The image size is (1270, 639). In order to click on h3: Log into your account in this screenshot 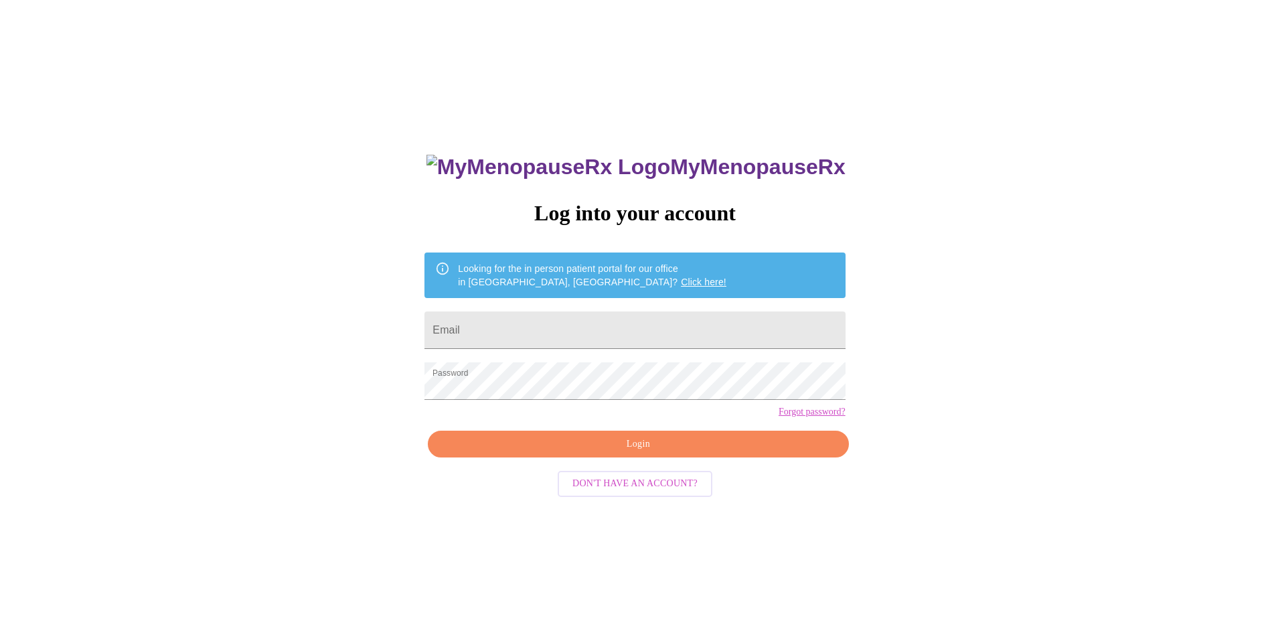, I will do `click(635, 213)`.